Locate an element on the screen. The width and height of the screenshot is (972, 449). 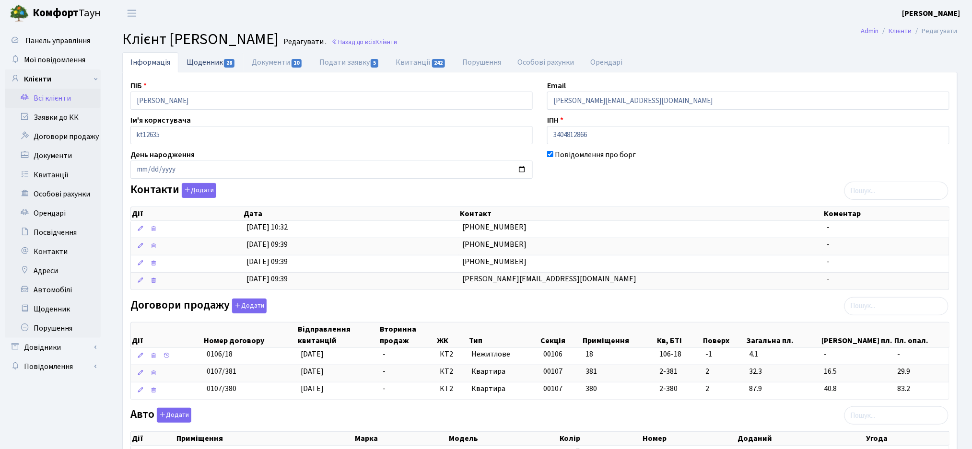
span: 2-381 is located at coordinates (679, 371).